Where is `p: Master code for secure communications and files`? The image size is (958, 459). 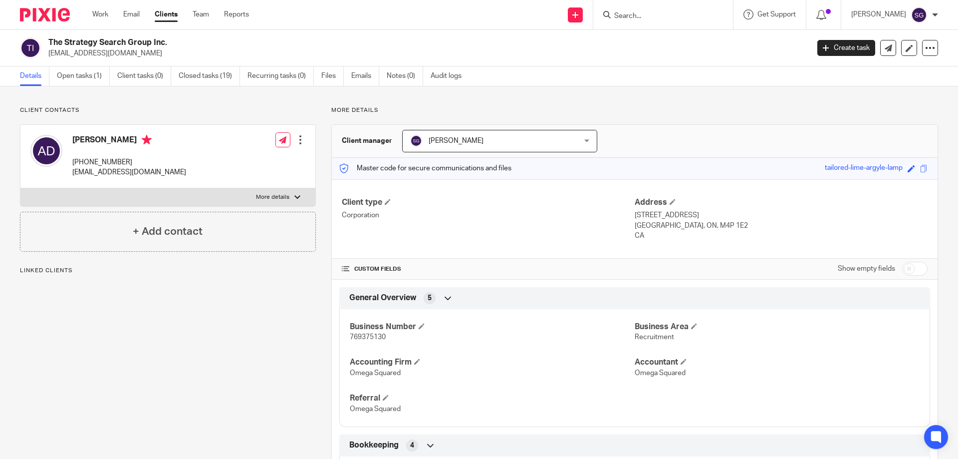 p: Master code for secure communications and files is located at coordinates (425, 168).